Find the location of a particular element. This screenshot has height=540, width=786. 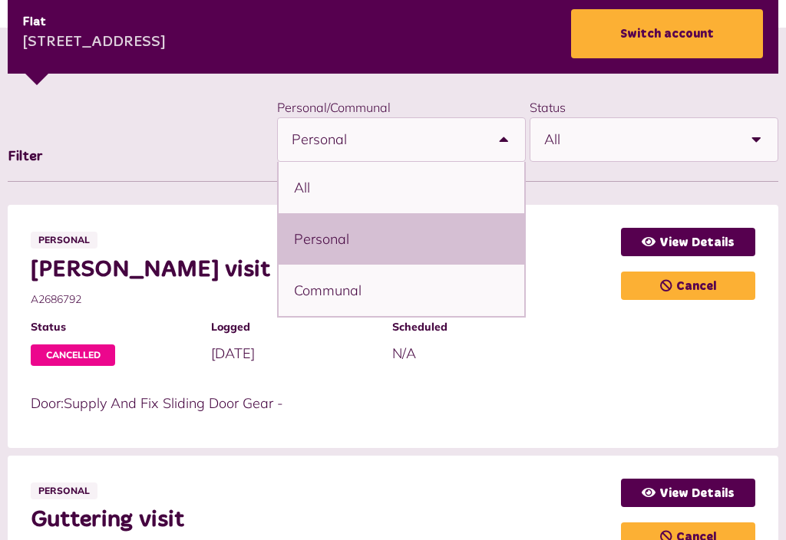

span: Filter is located at coordinates (25, 157).